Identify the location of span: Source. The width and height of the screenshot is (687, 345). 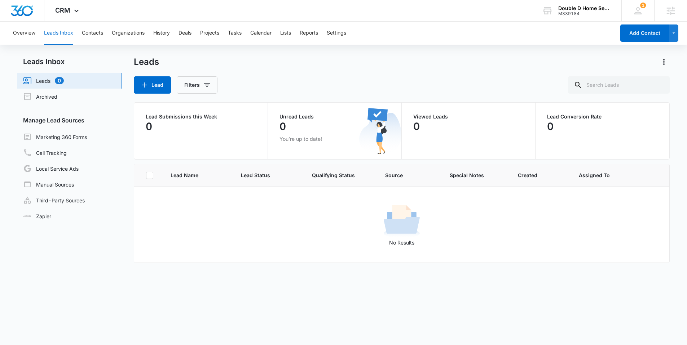
(404, 175).